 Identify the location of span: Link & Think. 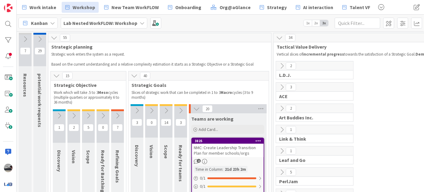
(312, 139).